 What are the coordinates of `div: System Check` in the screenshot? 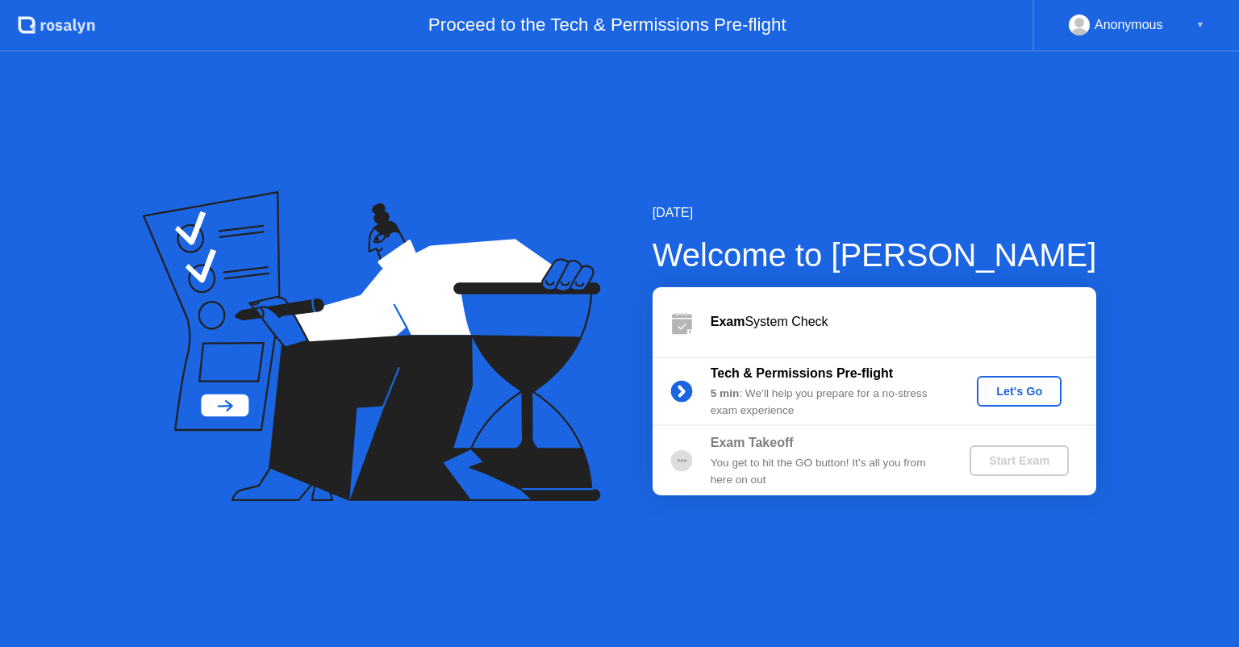 It's located at (903, 322).